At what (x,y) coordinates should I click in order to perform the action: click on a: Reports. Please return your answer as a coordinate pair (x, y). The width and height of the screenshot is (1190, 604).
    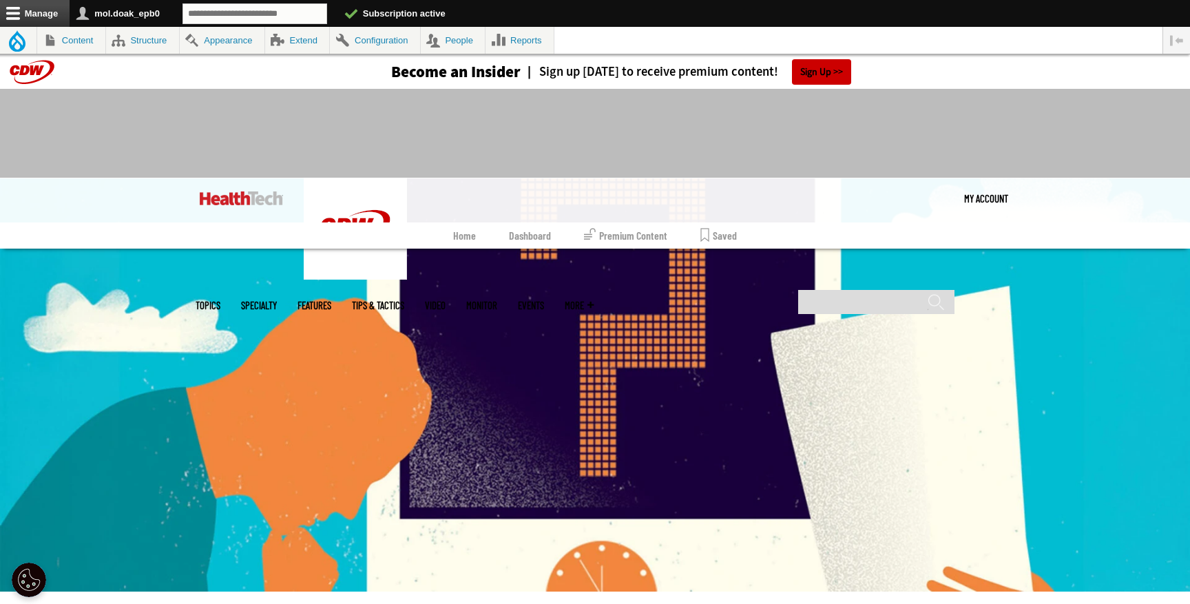
    Looking at the image, I should click on (519, 40).